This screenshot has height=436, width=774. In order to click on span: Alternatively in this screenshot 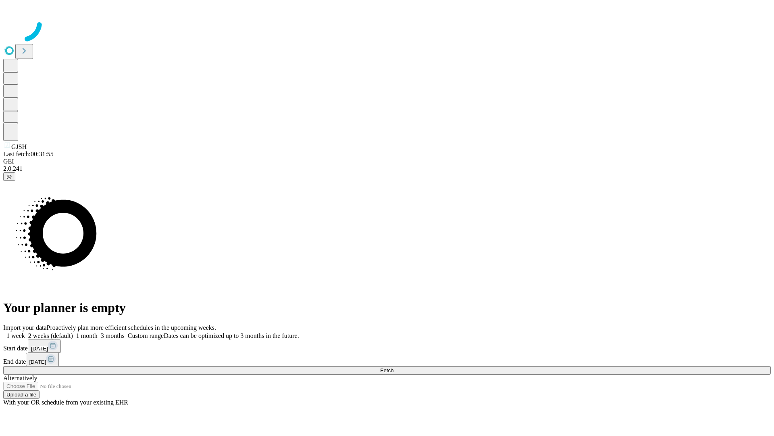, I will do `click(20, 378)`.